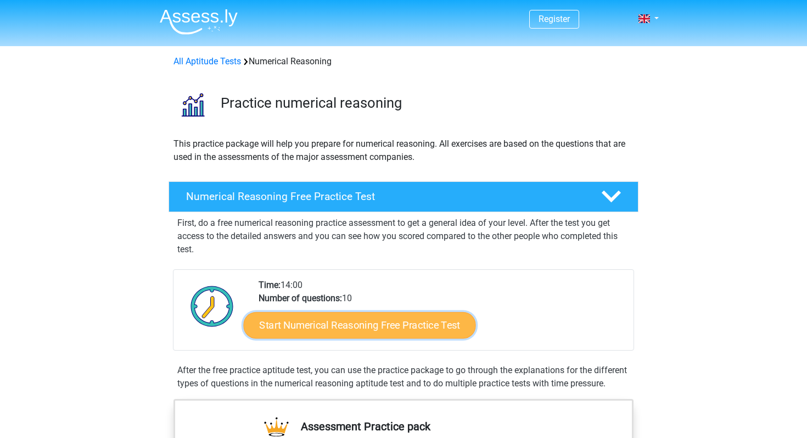 The height and width of the screenshot is (438, 807). Describe the element at coordinates (442, 314) in the screenshot. I see `div: 14:00 10` at that location.